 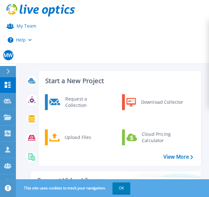 I want to click on a: Cloud Pricing Calculator, so click(x=154, y=138).